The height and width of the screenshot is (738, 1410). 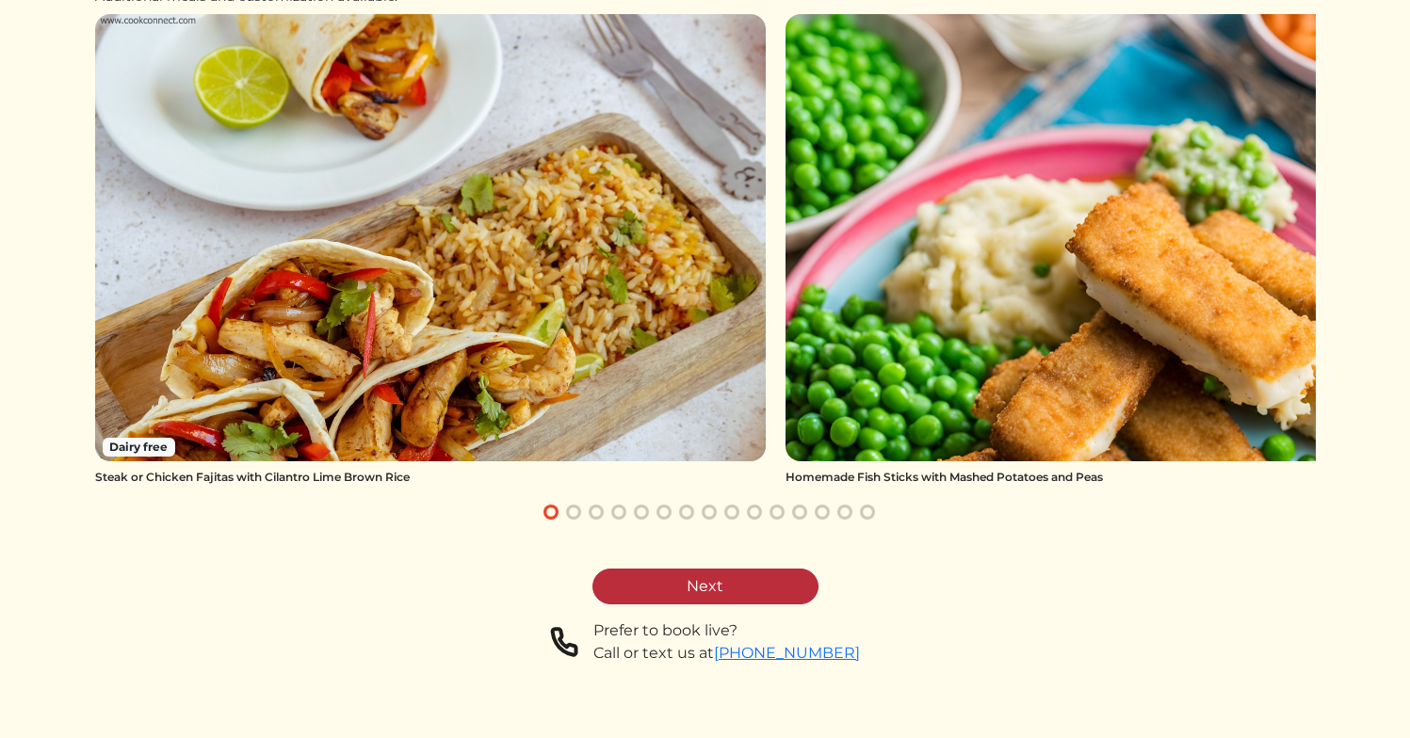 What do you see at coordinates (430, 237) in the screenshot?
I see `img: Steak or Chicken Fajitas with Cilantro Lime Brown Rice` at bounding box center [430, 237].